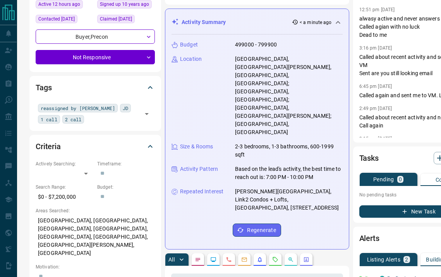  What do you see at coordinates (172, 260) in the screenshot?
I see `p: All` at bounding box center [172, 260].